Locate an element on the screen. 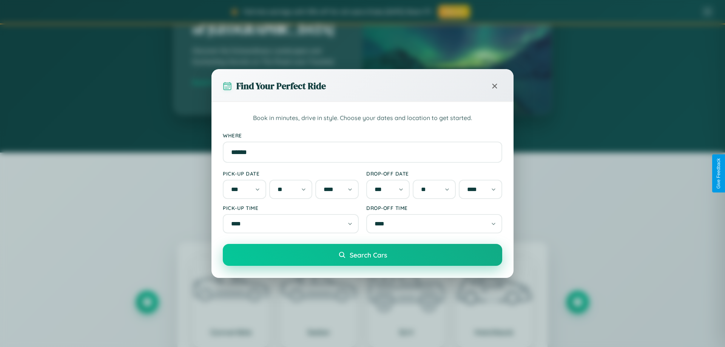 The image size is (725, 347). label: Pick-up Date is located at coordinates (291, 173).